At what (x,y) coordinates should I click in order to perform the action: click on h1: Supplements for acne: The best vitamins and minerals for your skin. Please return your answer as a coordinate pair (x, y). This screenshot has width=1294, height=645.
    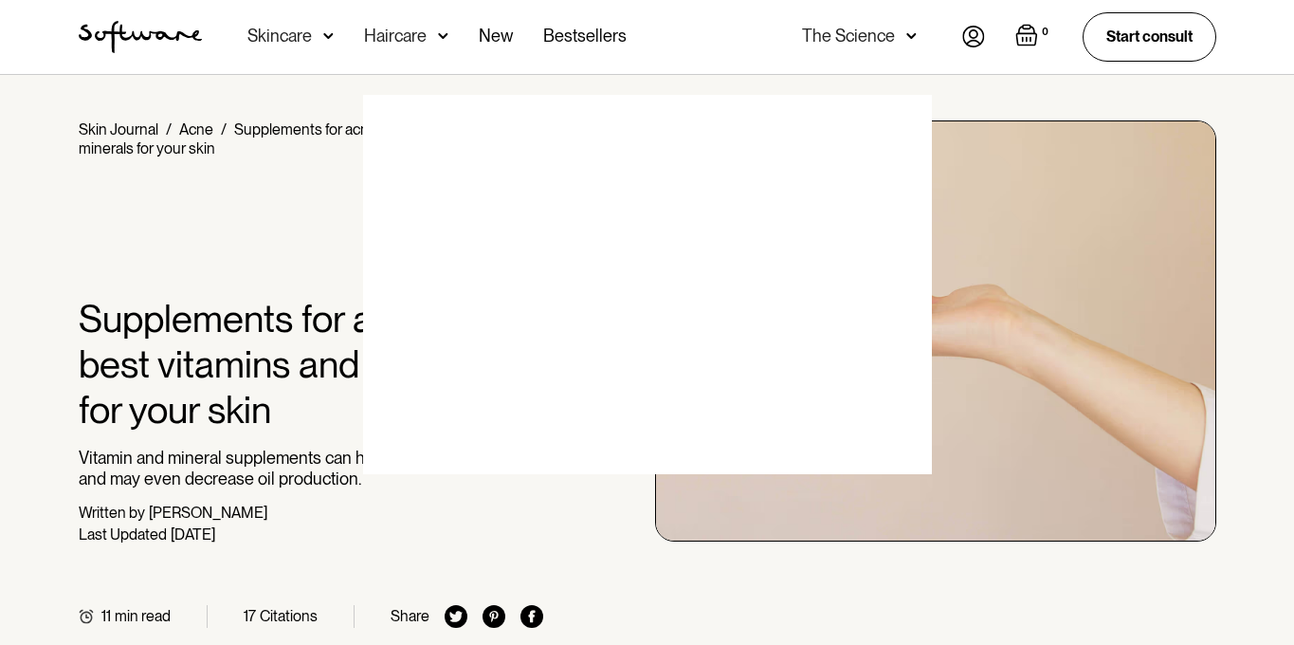
    Looking at the image, I should click on (311, 364).